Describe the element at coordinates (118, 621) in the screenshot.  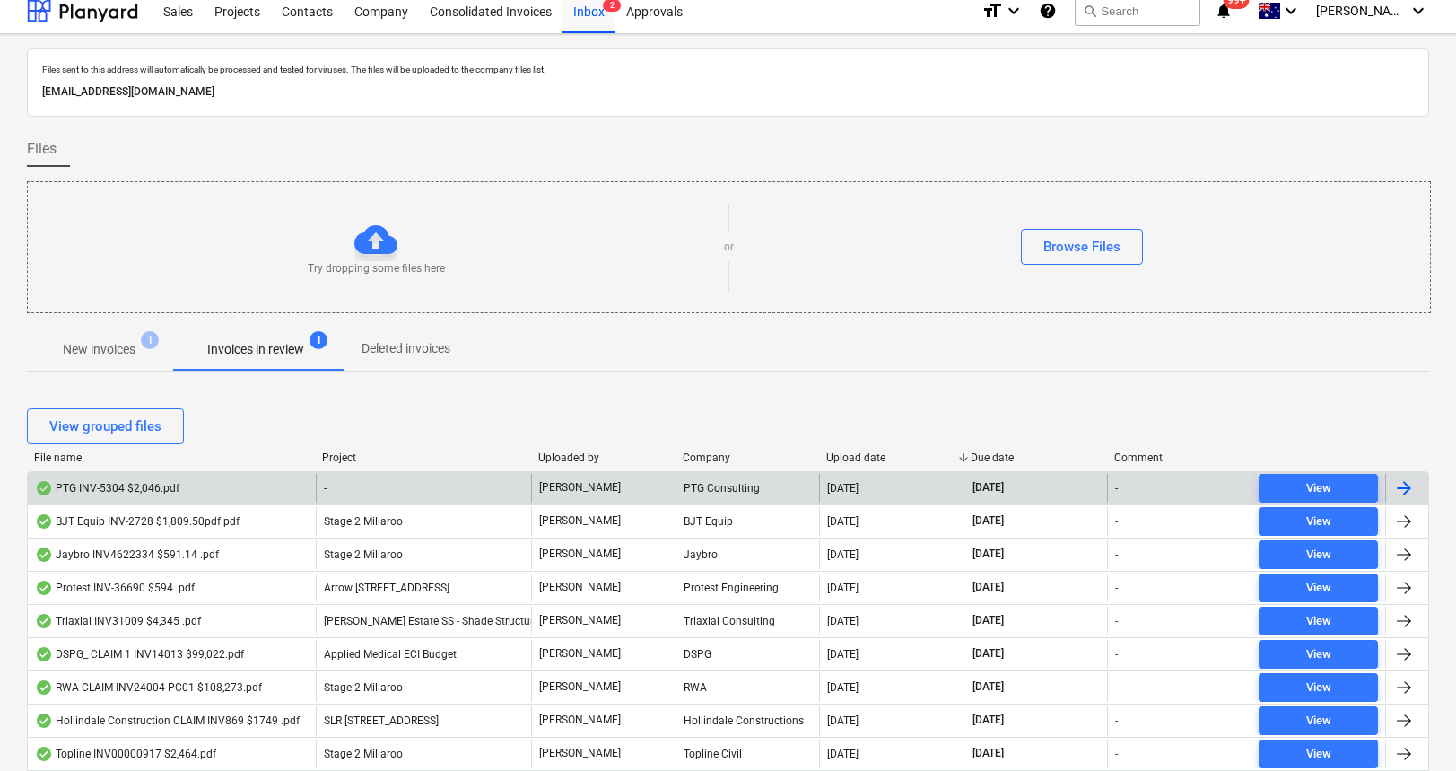
I see `div: Triaxial INV31009 $4,345 .pdf` at that location.